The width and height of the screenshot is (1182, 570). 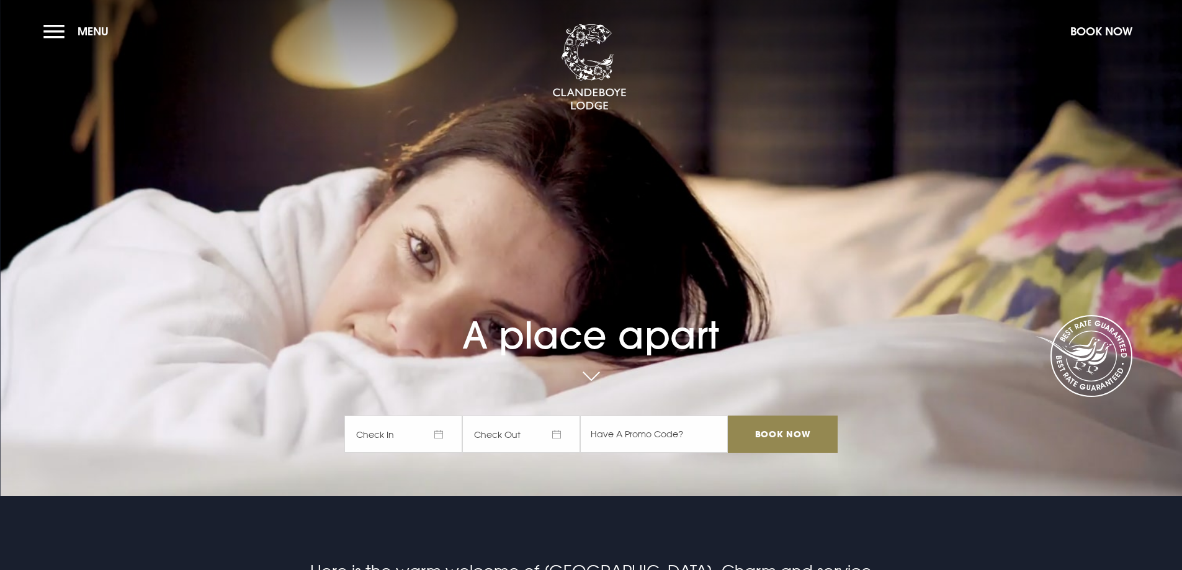 I want to click on input: Have A Promo Code?, so click(x=654, y=435).